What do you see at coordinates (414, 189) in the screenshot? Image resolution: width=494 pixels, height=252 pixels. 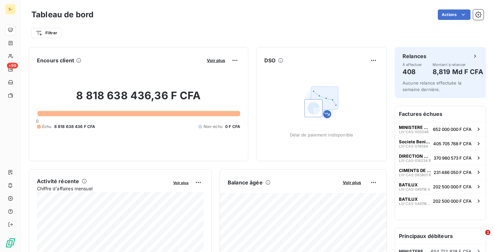 I see `span: LIV-CAS-049118 A` at bounding box center [414, 189].